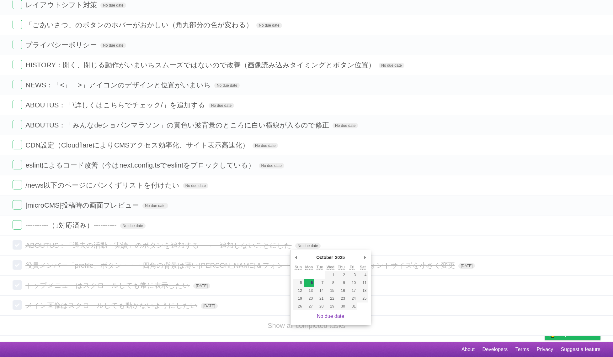 The height and width of the screenshot is (357, 613). What do you see at coordinates (330, 291) in the screenshot?
I see `button: 15` at bounding box center [330, 291].